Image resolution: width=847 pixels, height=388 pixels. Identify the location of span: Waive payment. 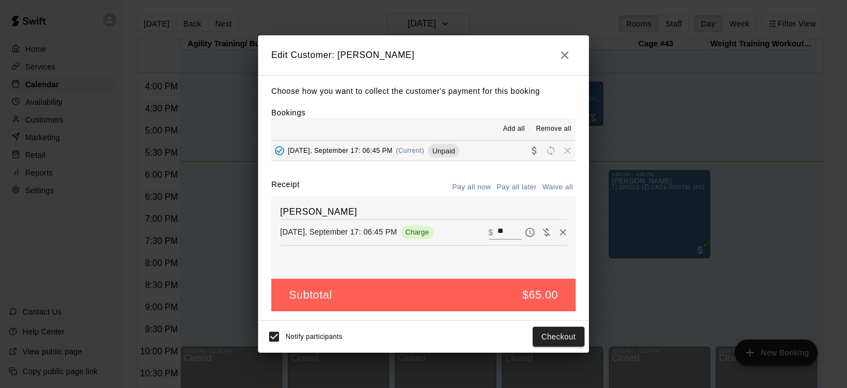
(547, 231).